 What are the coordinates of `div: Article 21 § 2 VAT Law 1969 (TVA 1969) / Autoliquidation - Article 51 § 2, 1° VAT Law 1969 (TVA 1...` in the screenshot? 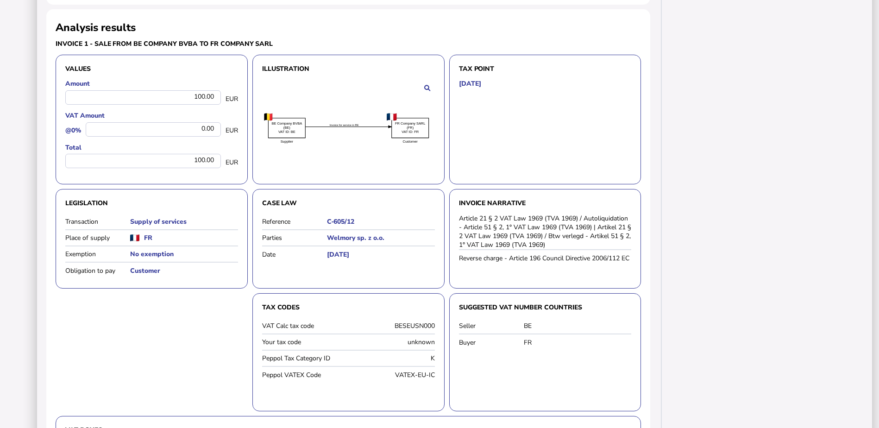 It's located at (545, 232).